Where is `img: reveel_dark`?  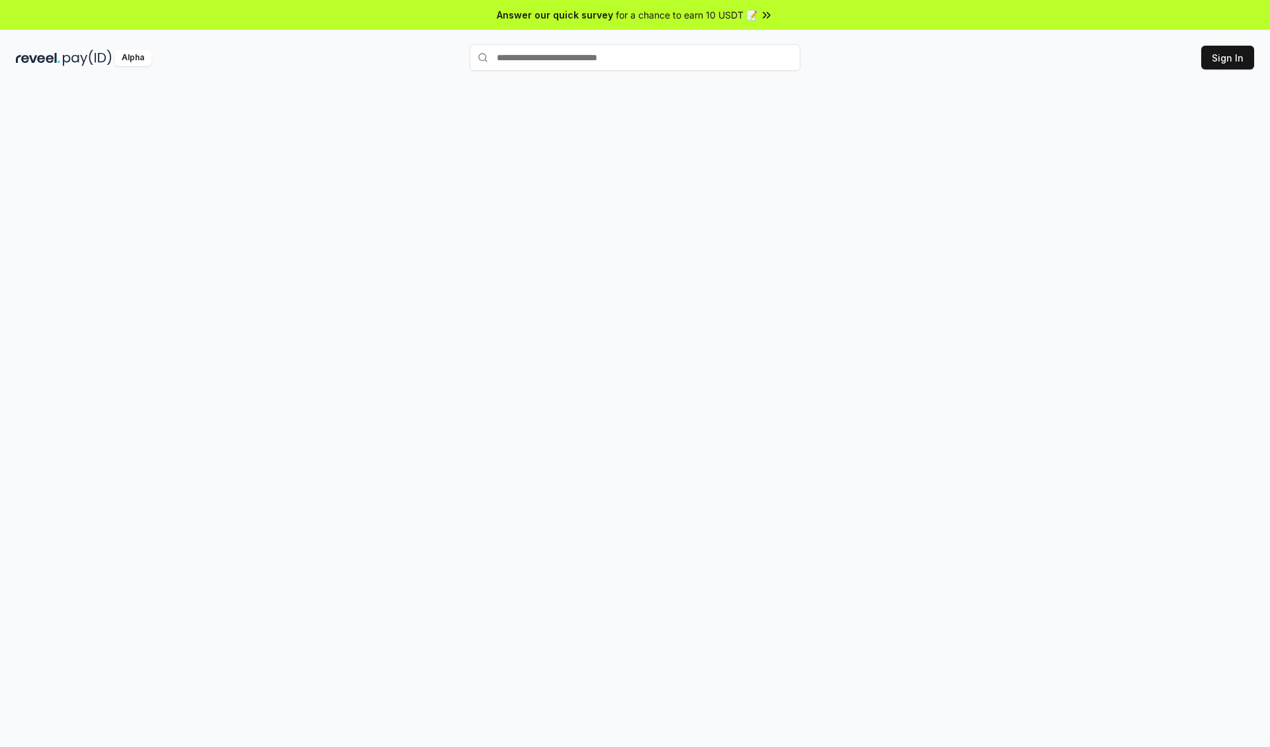 img: reveel_dark is located at coordinates (38, 58).